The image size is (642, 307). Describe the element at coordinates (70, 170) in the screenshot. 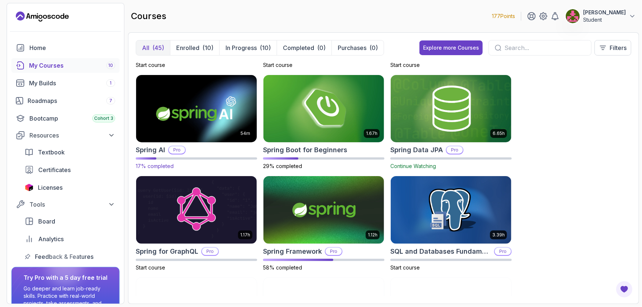

I see `a: certificates` at that location.